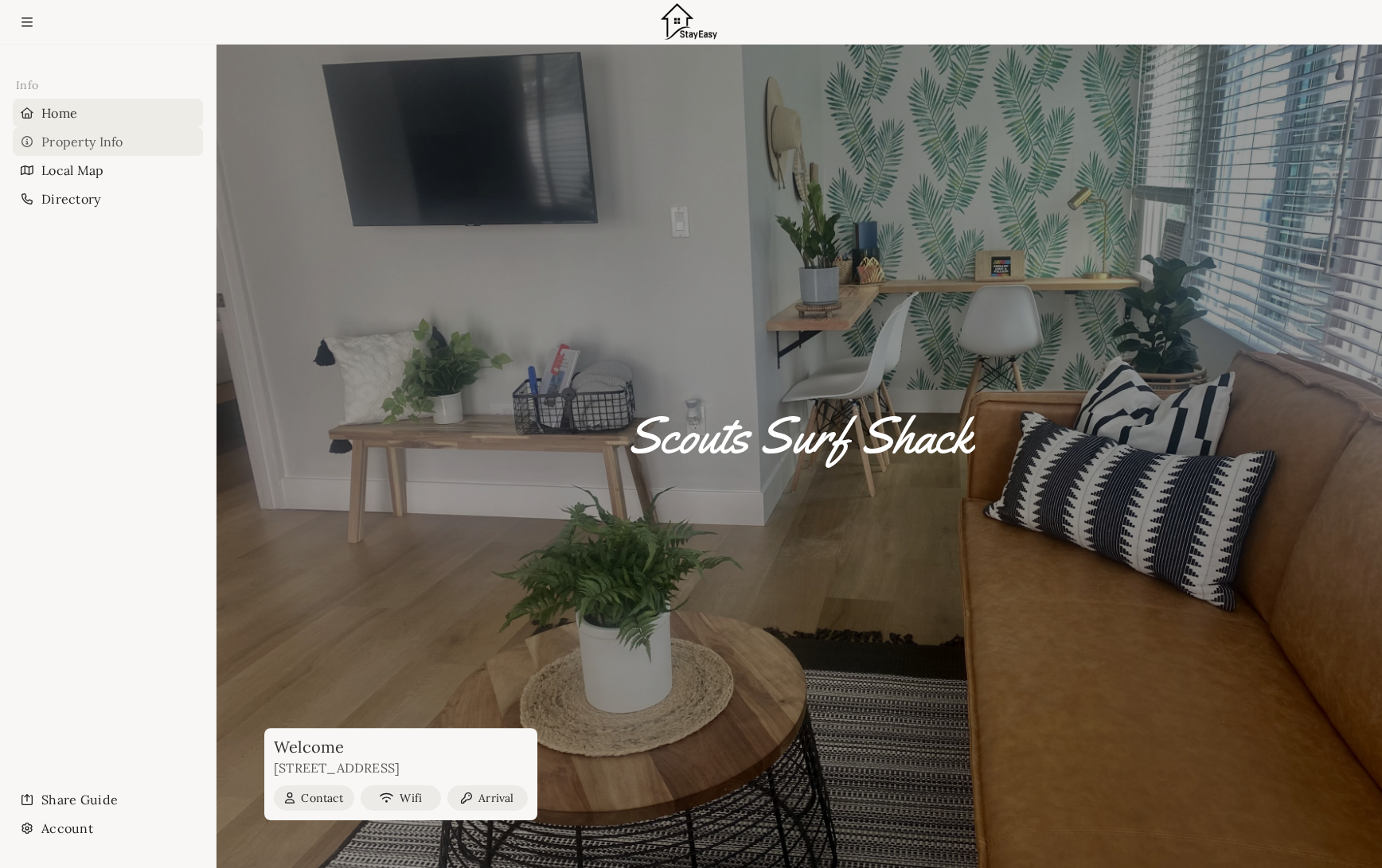 Image resolution: width=1382 pixels, height=868 pixels. I want to click on div: Directory, so click(107, 199).